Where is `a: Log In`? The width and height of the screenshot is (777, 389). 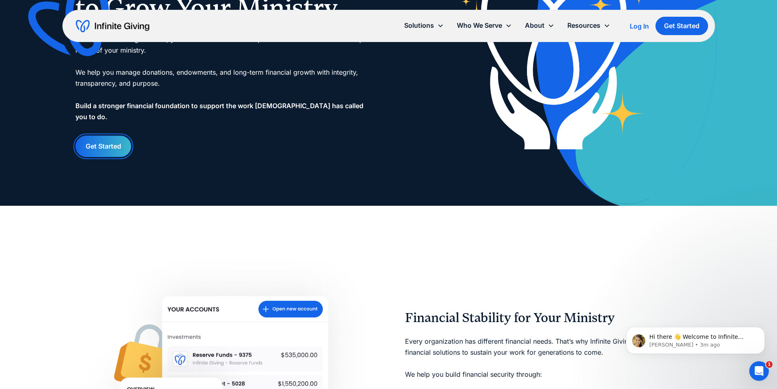
a: Log In is located at coordinates (639, 26).